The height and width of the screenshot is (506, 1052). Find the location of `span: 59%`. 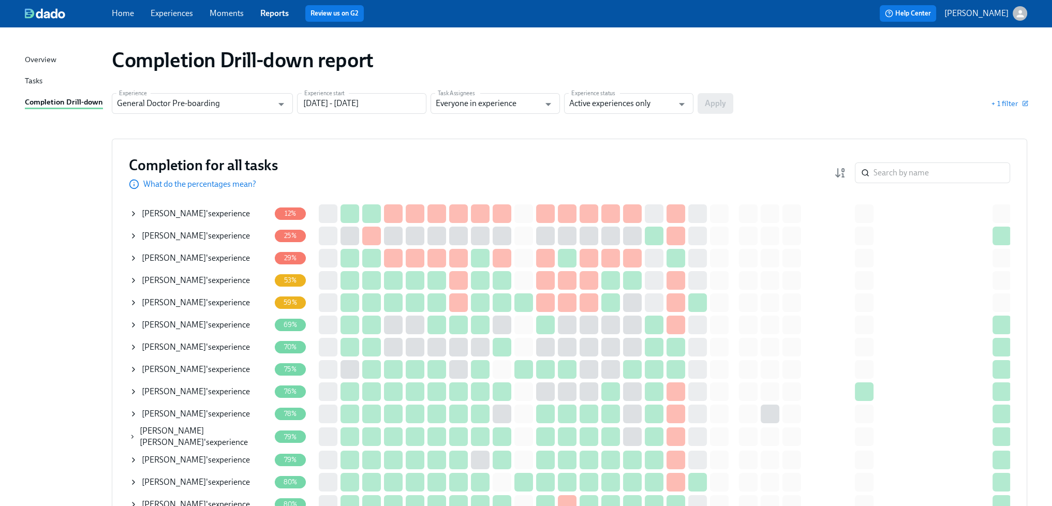

span: 59% is located at coordinates (290, 302).